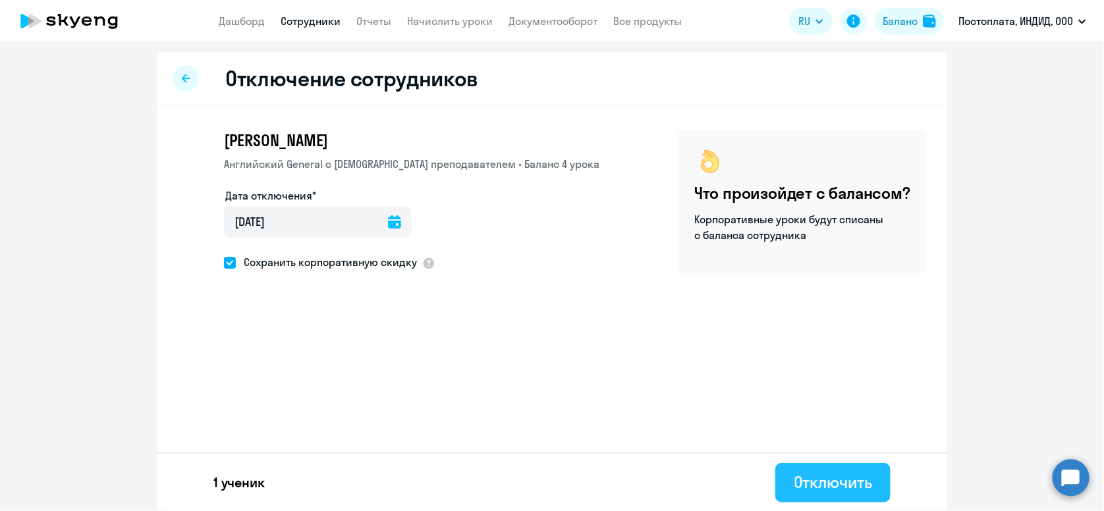 The height and width of the screenshot is (511, 1104). Describe the element at coordinates (909, 21) in the screenshot. I see `a: Балансbalance` at that location.